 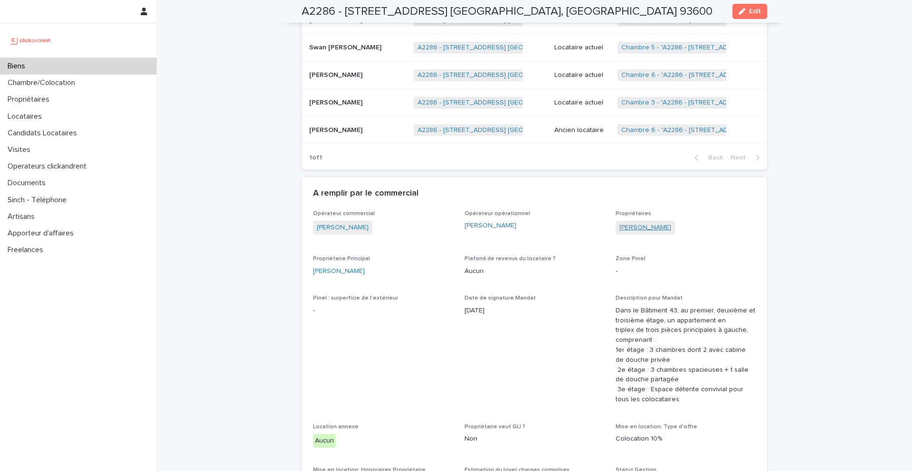 I want to click on button: Edit, so click(x=749, y=11).